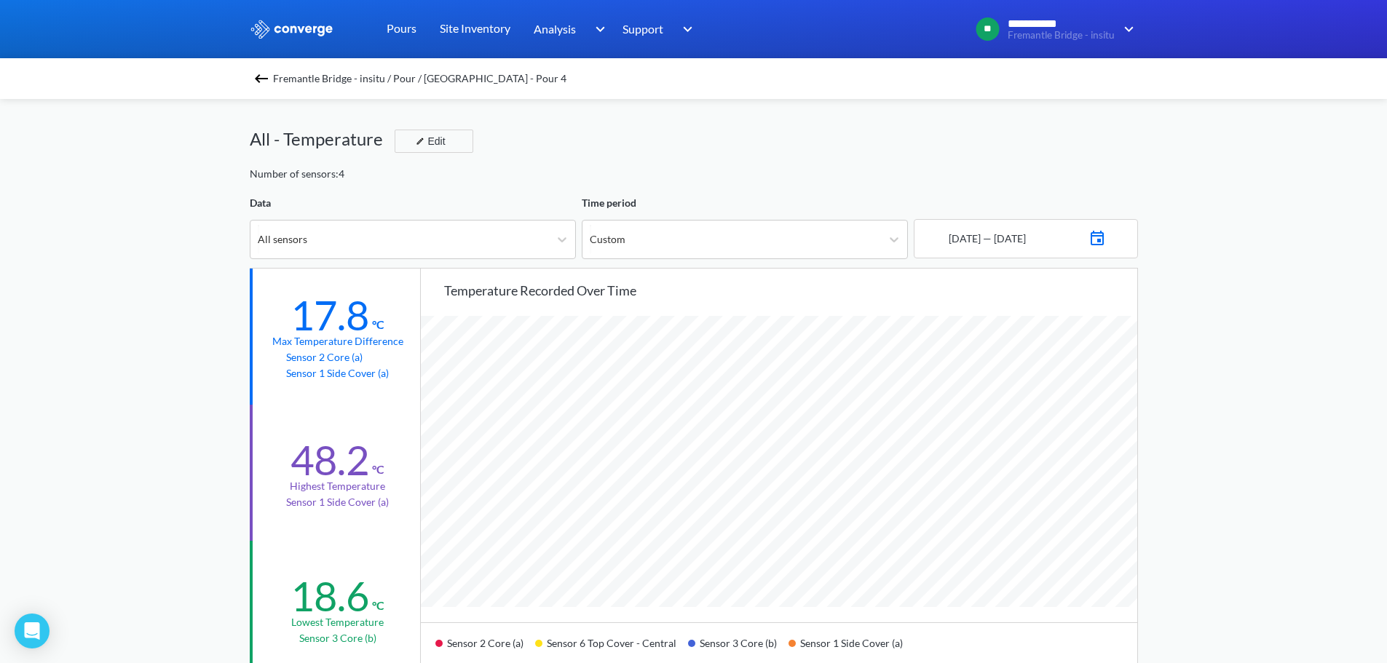 The image size is (1387, 663). What do you see at coordinates (282, 239) in the screenshot?
I see `div: All sensors` at bounding box center [282, 239].